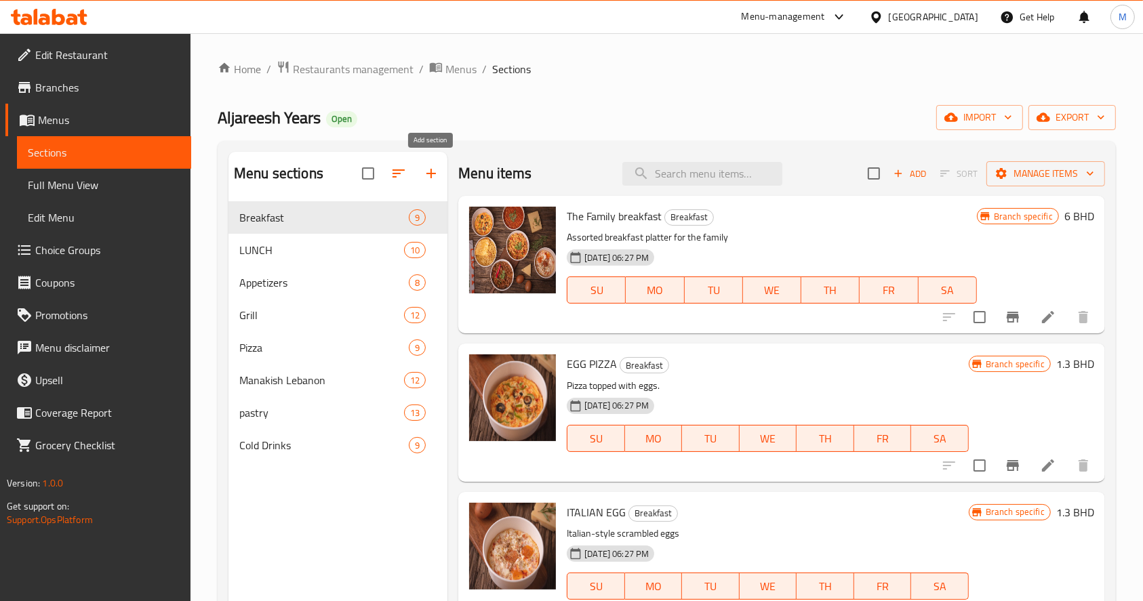 The width and height of the screenshot is (1143, 601). What do you see at coordinates (321, 380) in the screenshot?
I see `span: Manakish Lebanon` at bounding box center [321, 380].